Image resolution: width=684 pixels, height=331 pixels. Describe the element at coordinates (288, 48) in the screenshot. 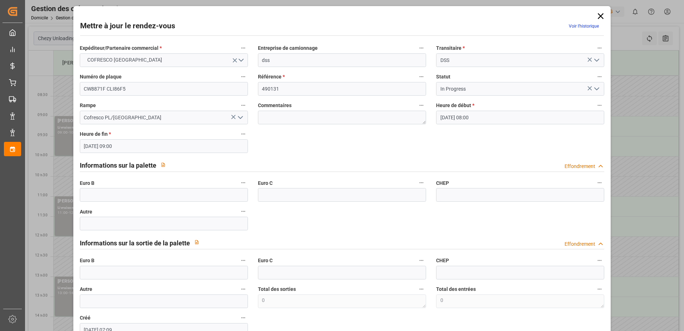

I see `font: Entreprise de camionnage` at that location.